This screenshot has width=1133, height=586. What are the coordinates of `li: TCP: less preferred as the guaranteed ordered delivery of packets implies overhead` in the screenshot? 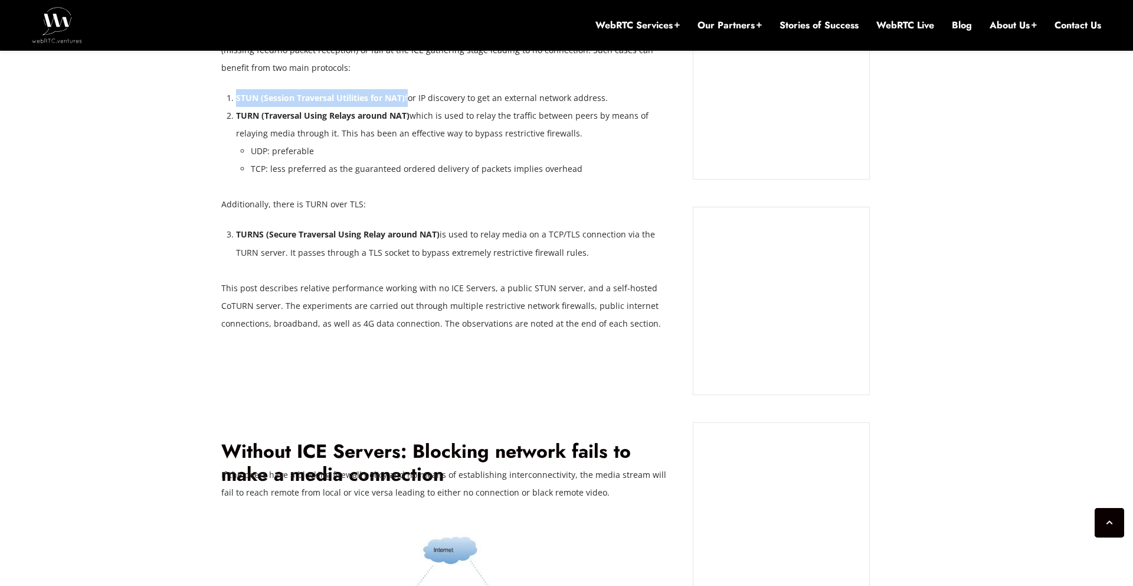 It's located at (463, 169).